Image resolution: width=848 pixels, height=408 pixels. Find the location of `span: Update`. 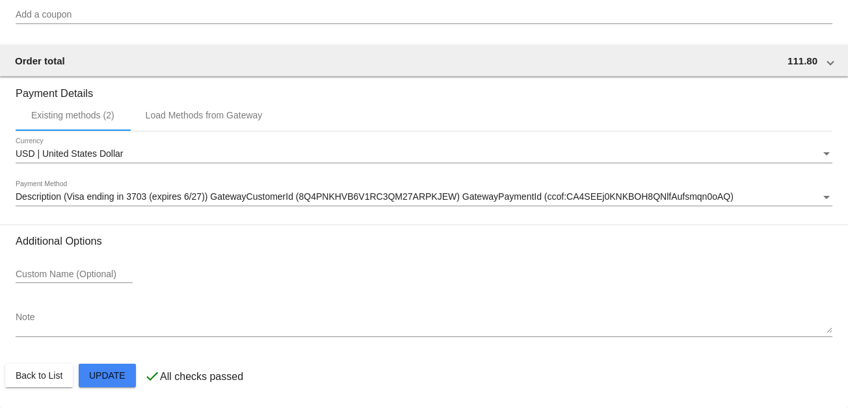

span: Update is located at coordinates (107, 375).